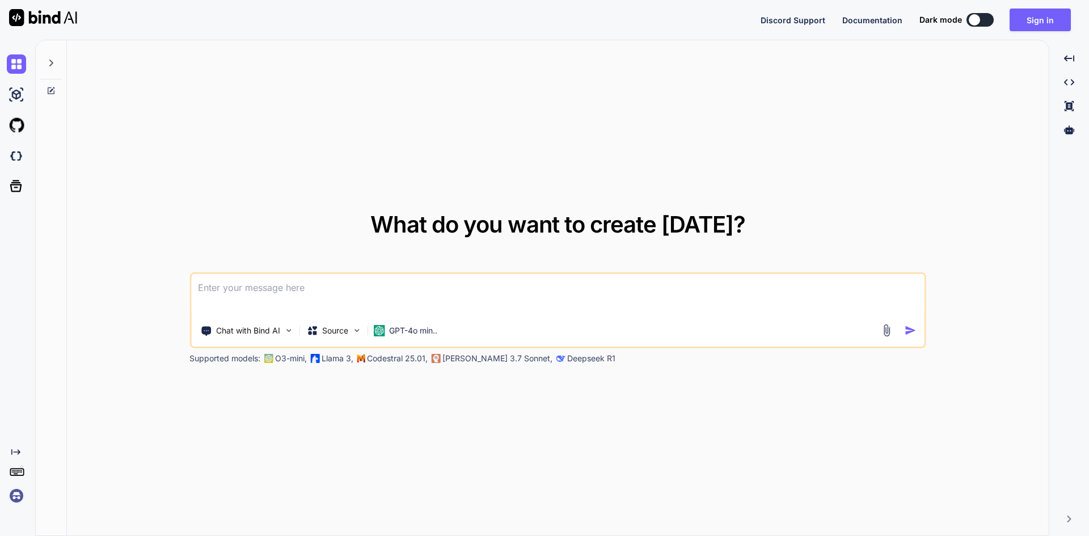  Describe the element at coordinates (379, 331) in the screenshot. I see `img: GPT-4o mini` at that location.